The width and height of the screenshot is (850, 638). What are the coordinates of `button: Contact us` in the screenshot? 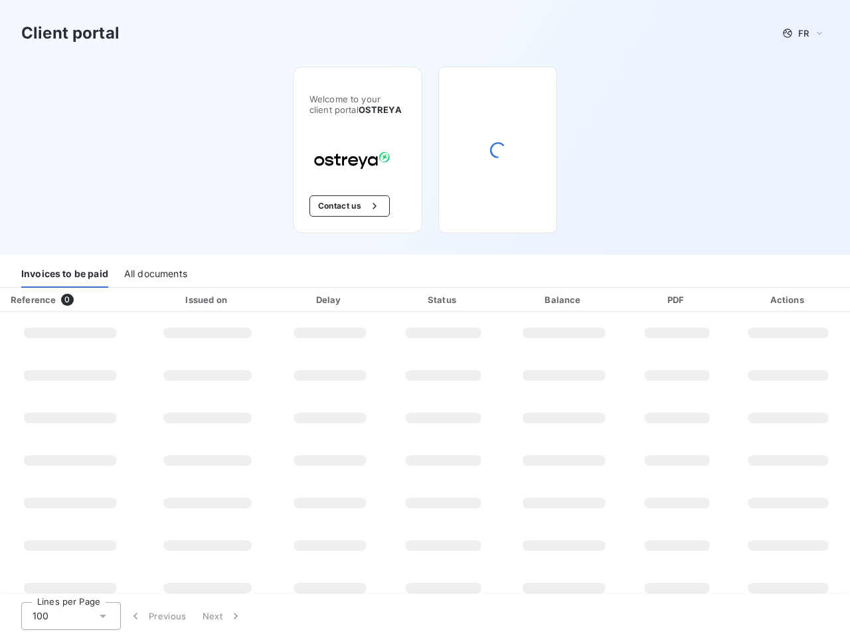 It's located at (349, 206).